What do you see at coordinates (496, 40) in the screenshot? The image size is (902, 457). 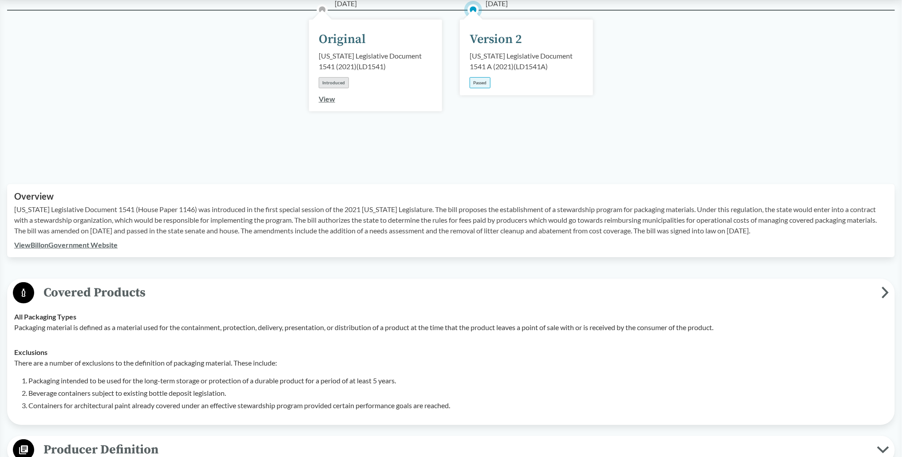 I see `div: Version 2` at bounding box center [496, 40].